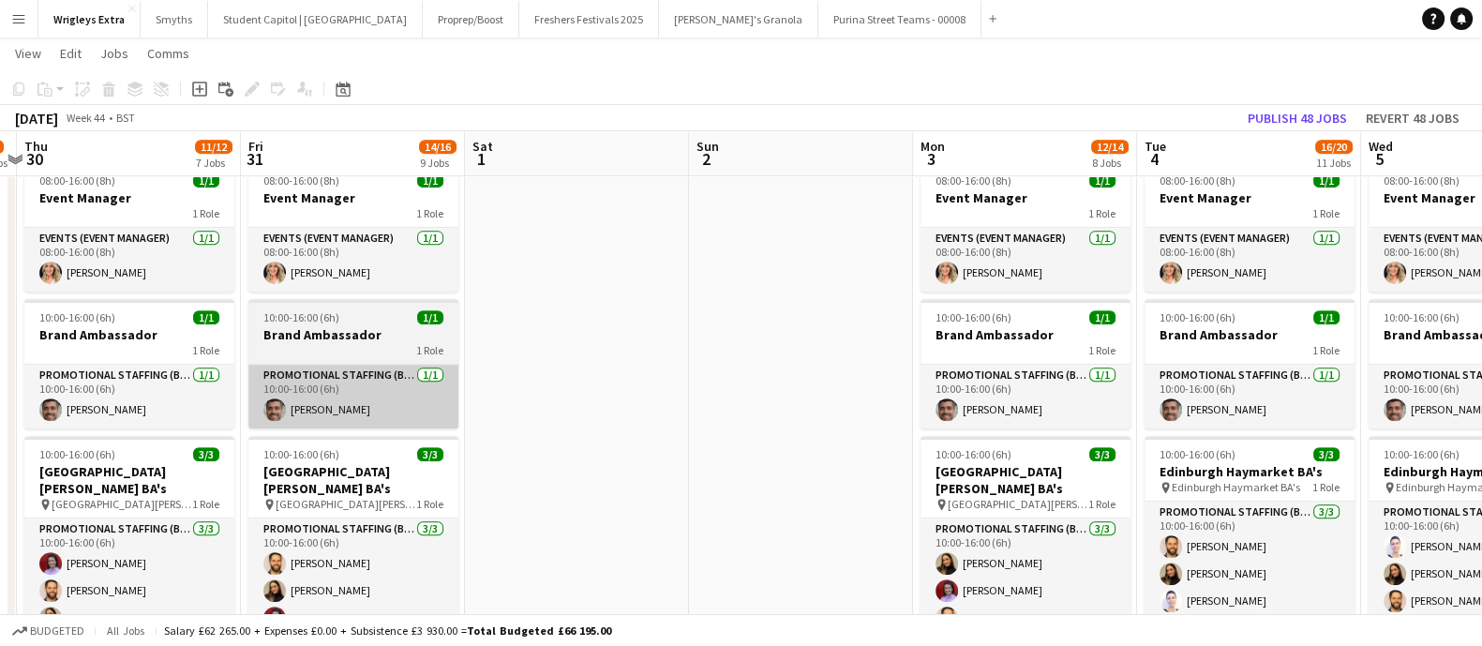 The image size is (1482, 646). What do you see at coordinates (539, 630) in the screenshot?
I see `span: Total Budgeted £66 195.00` at bounding box center [539, 630].